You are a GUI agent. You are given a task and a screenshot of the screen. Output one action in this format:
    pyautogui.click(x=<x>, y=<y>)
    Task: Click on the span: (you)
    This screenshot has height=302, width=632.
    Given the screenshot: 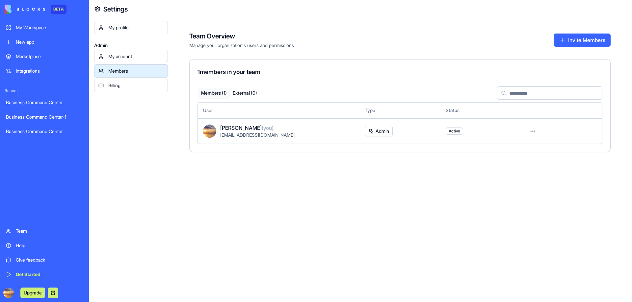 What is the action you would take?
    pyautogui.click(x=267, y=128)
    